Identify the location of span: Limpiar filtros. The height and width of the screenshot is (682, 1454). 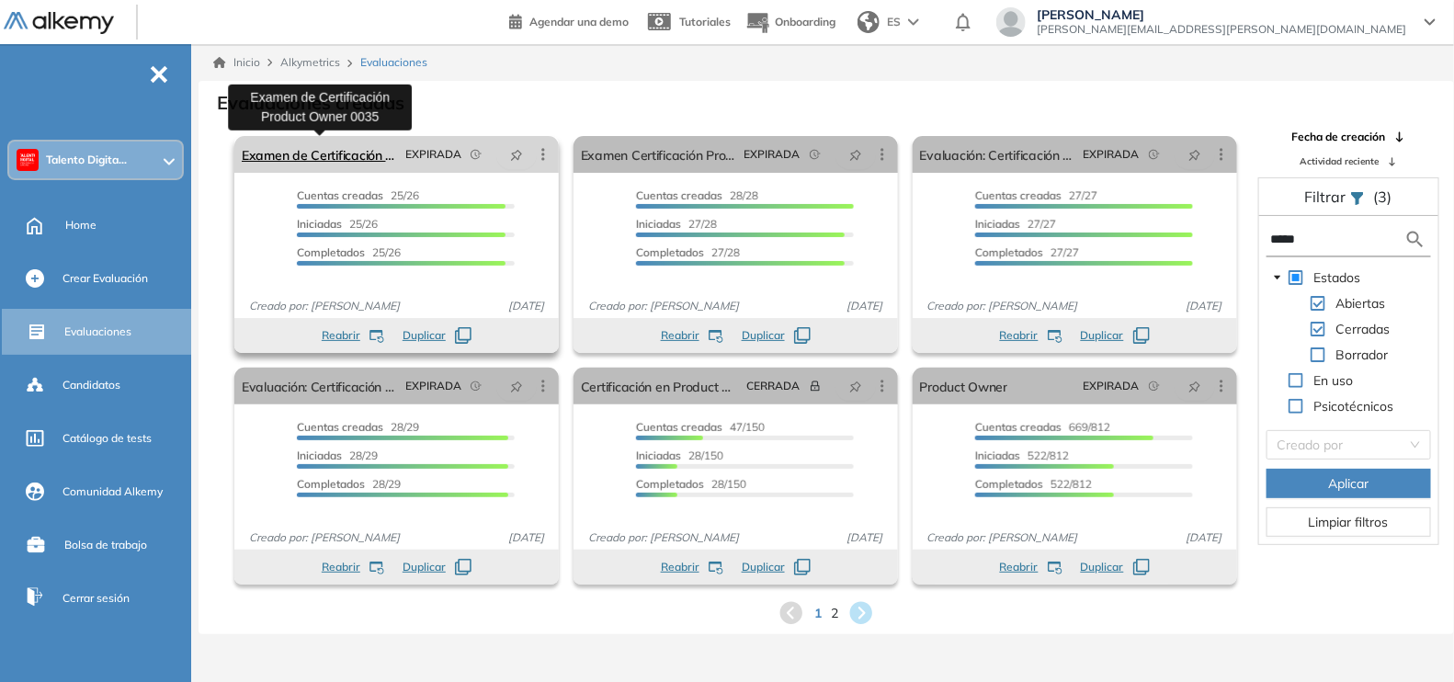
(1348, 522).